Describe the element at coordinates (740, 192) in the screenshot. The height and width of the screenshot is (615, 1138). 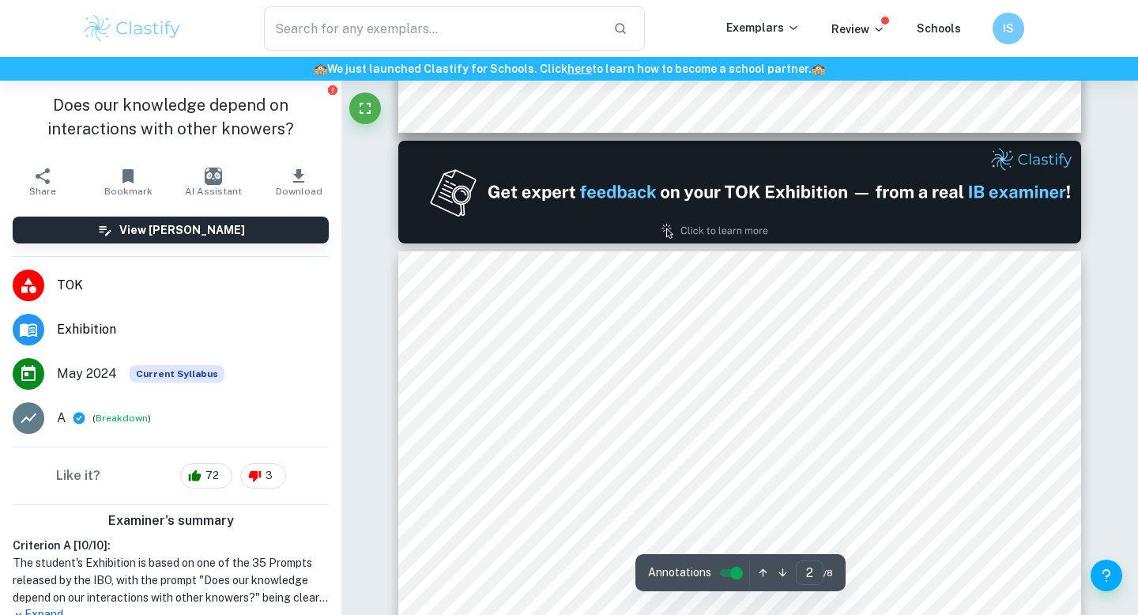
I see `a: Ad` at that location.